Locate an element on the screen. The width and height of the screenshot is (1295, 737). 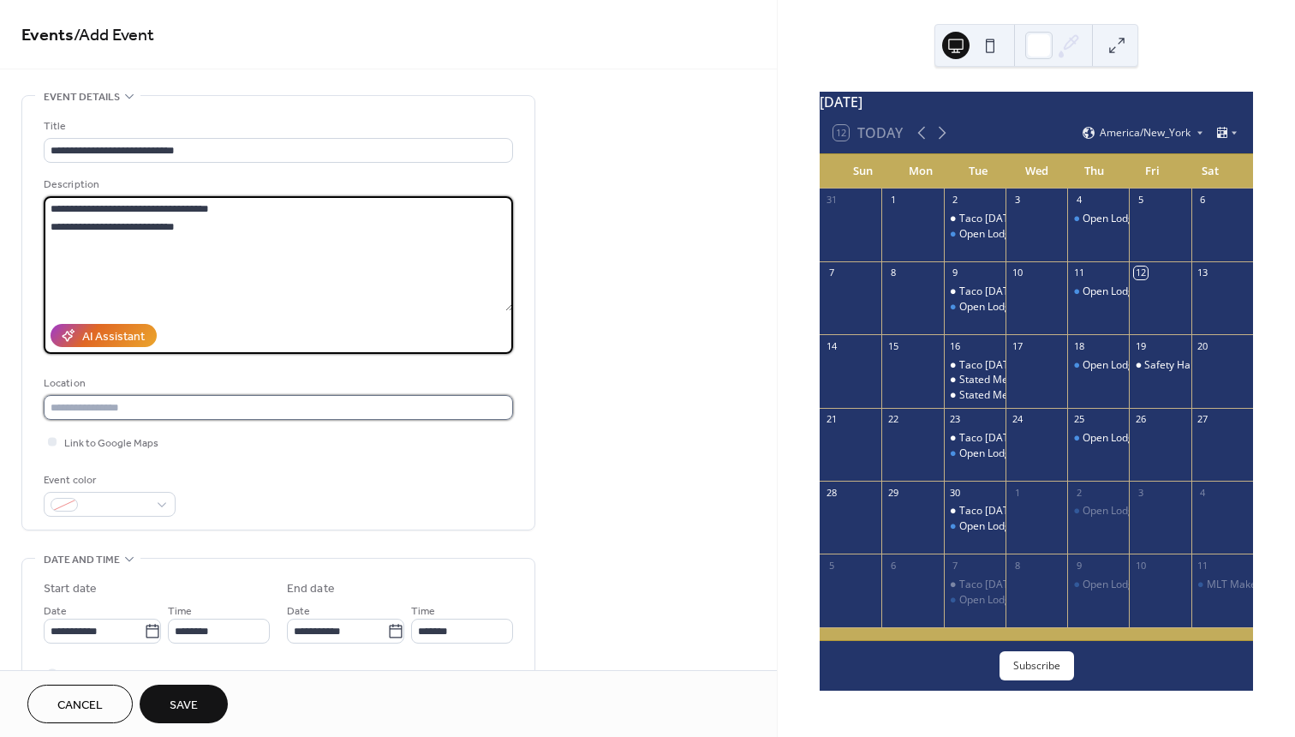
div: 23 is located at coordinates (955, 419).